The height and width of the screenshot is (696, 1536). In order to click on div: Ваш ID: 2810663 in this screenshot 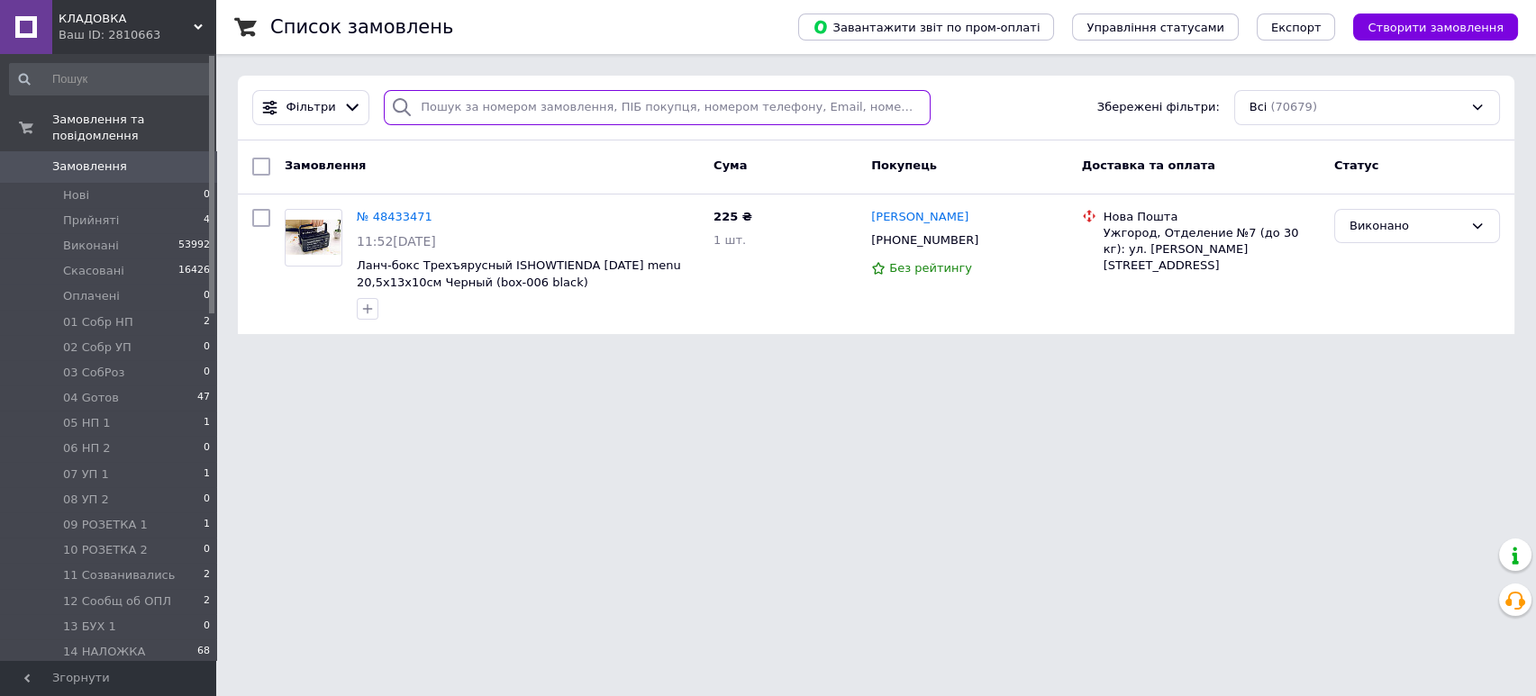, I will do `click(137, 35)`.